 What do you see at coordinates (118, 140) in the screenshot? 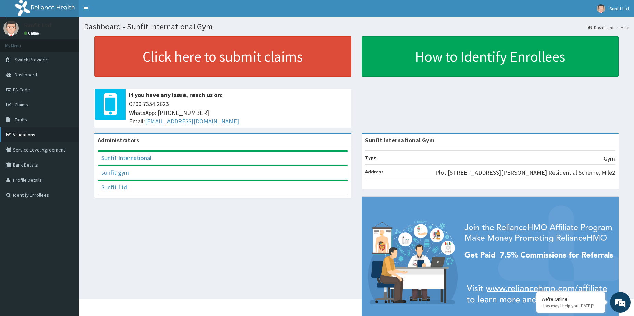
I see `b: Administrators` at bounding box center [118, 140].